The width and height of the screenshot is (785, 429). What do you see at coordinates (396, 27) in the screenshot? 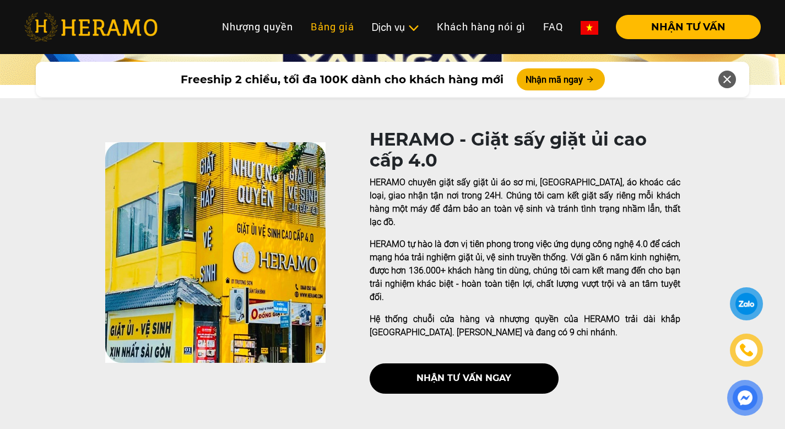
I see `div: Dịch vụ` at bounding box center [396, 27].